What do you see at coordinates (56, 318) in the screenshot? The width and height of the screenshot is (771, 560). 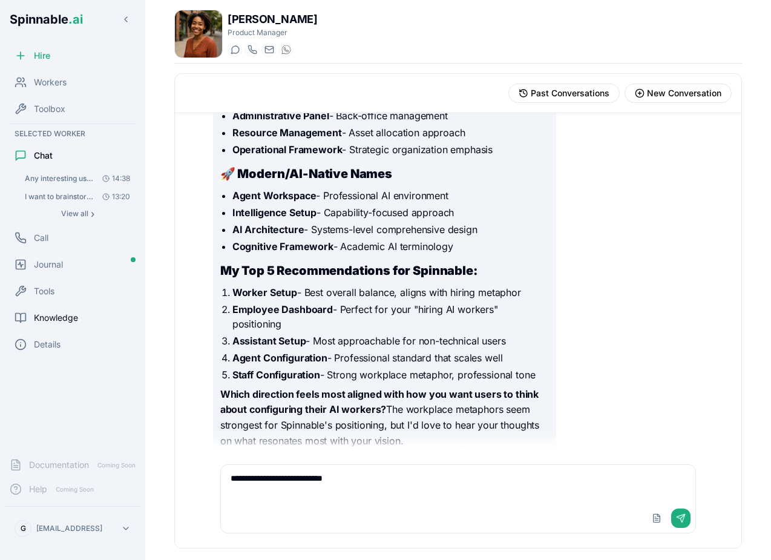 I see `span: Knowledge` at bounding box center [56, 318].